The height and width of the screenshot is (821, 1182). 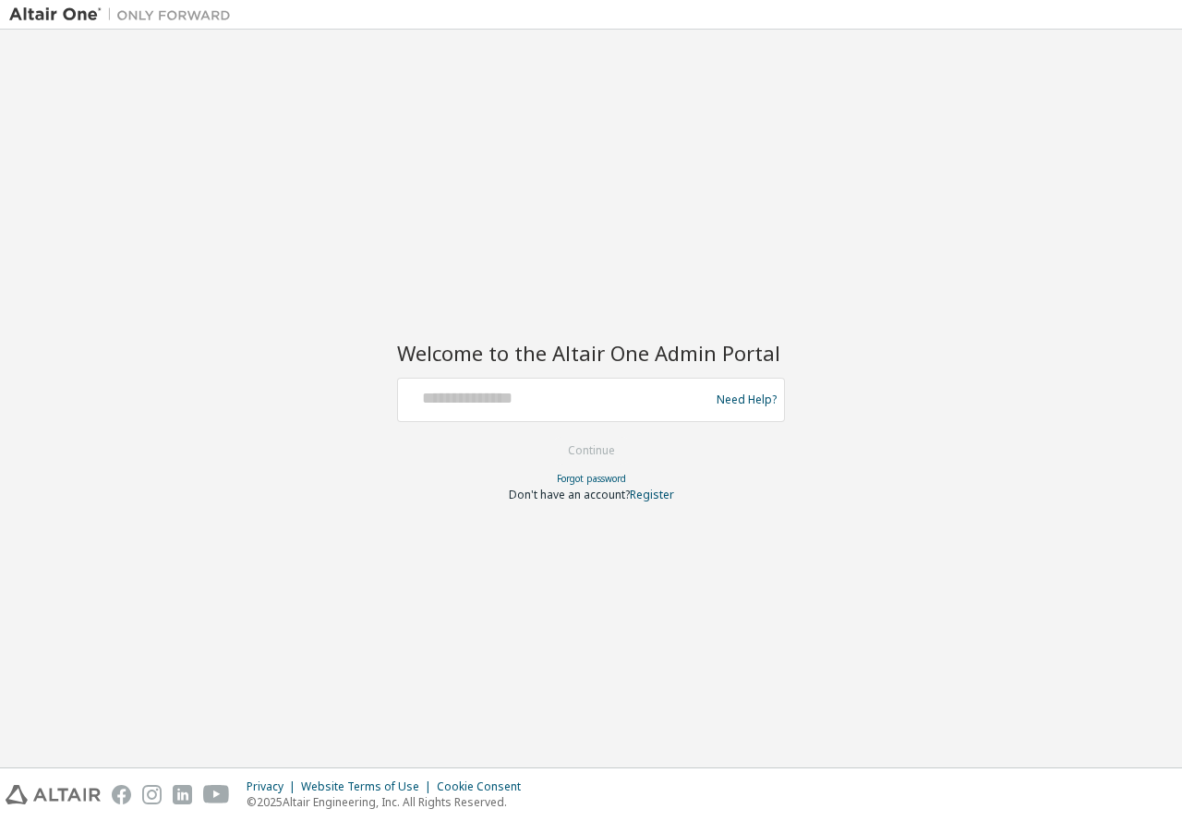 What do you see at coordinates (368, 787) in the screenshot?
I see `div: Website Terms of Use` at bounding box center [368, 787].